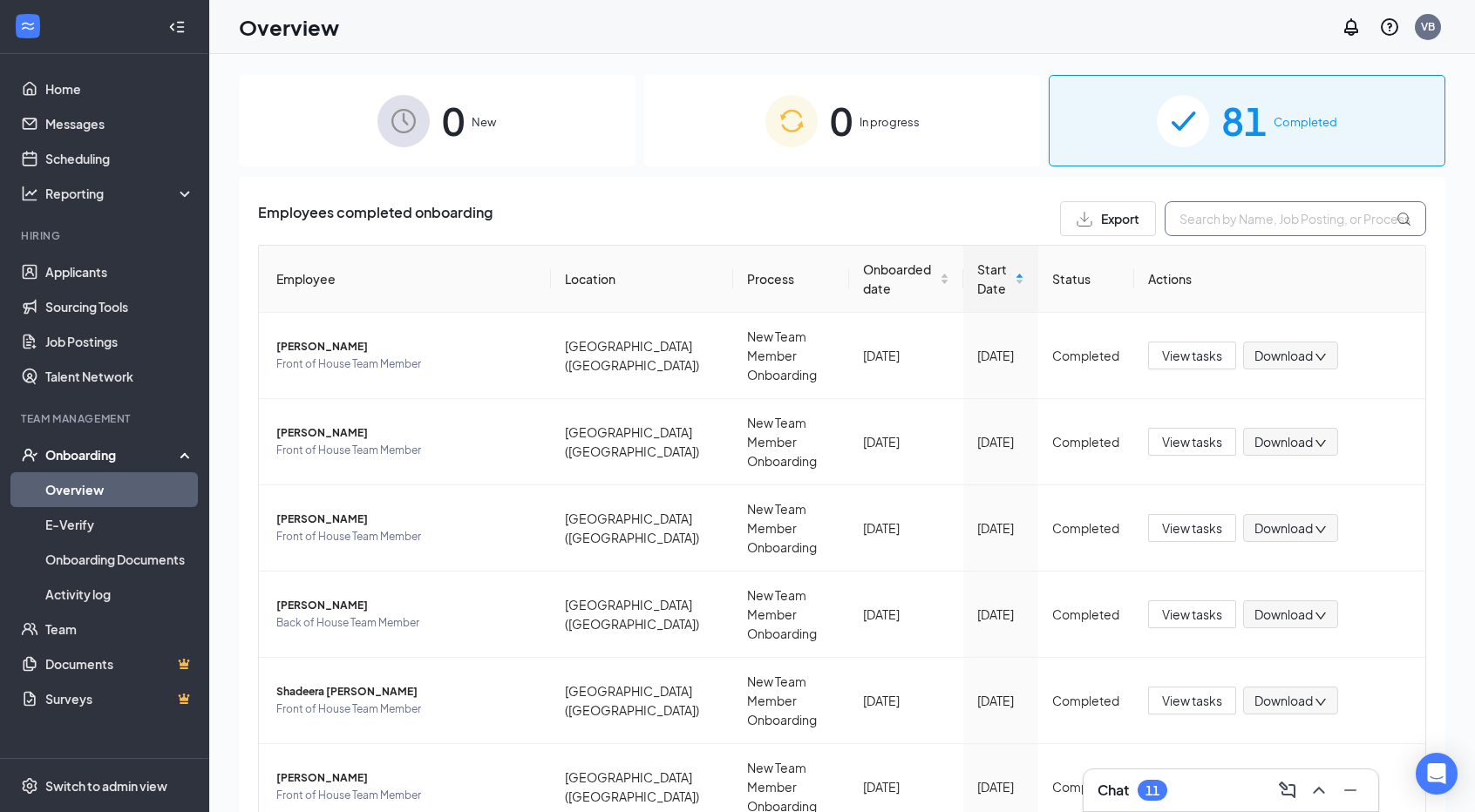  Describe the element at coordinates (1305, 122) in the screenshot. I see `span: Completed` at that location.